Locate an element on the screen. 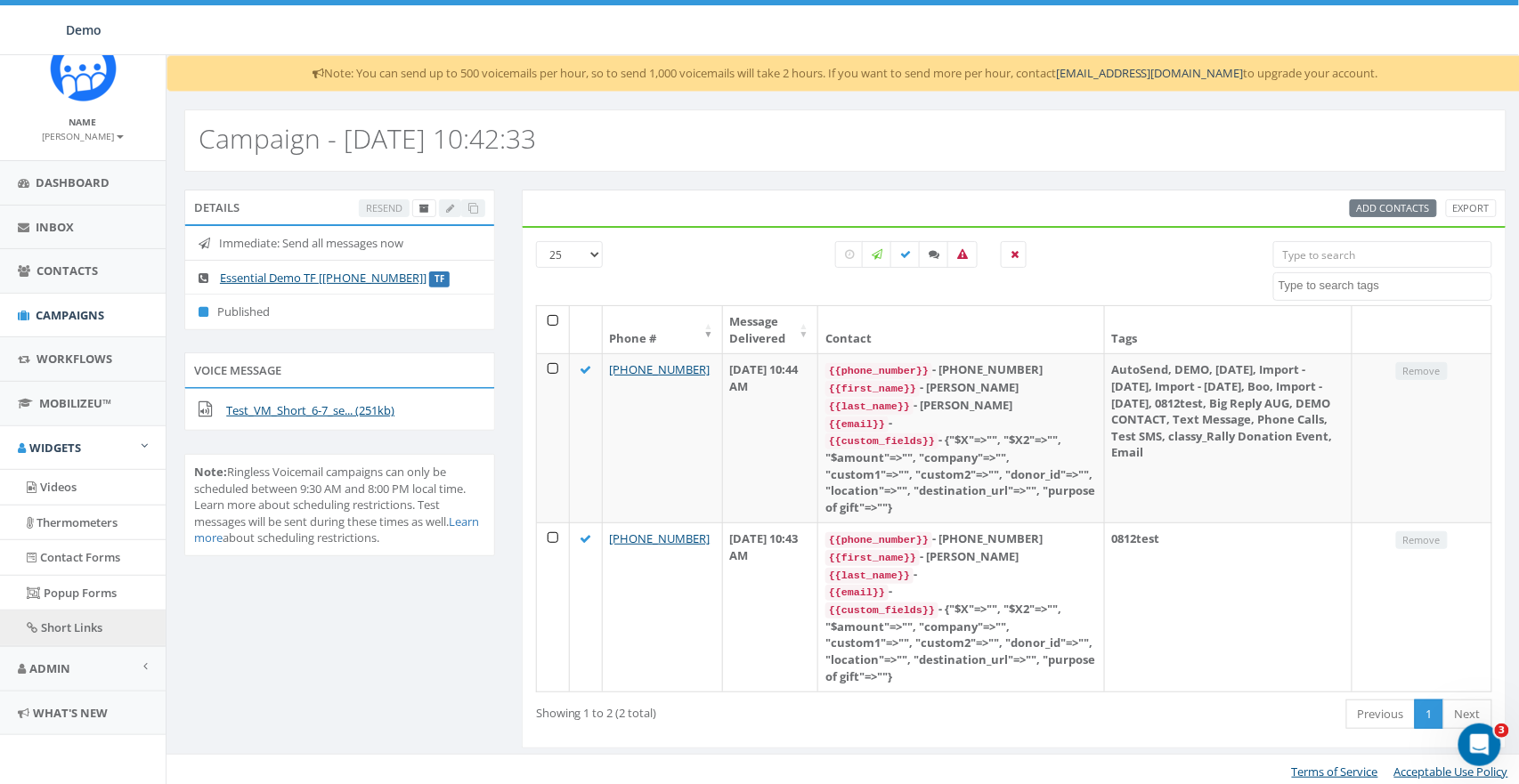 This screenshot has width=1519, height=784. textarea: Search is located at coordinates (1384, 286).